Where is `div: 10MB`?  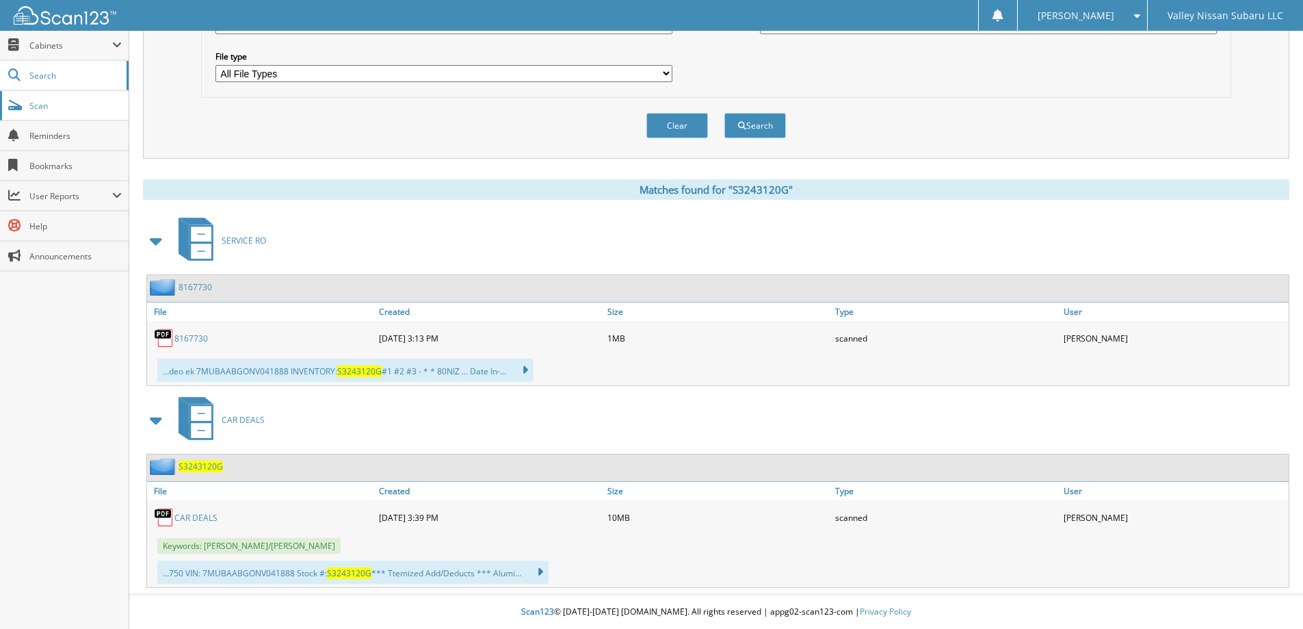 div: 10MB is located at coordinates (718, 517).